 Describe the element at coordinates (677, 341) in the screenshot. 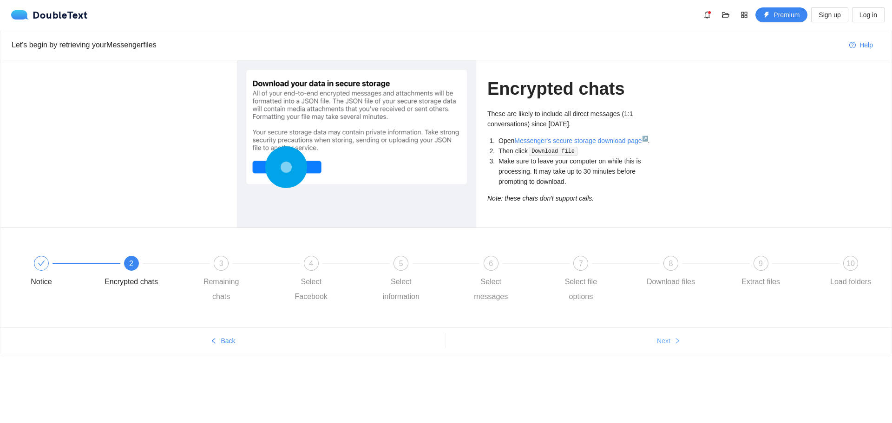

I see `span: right` at that location.